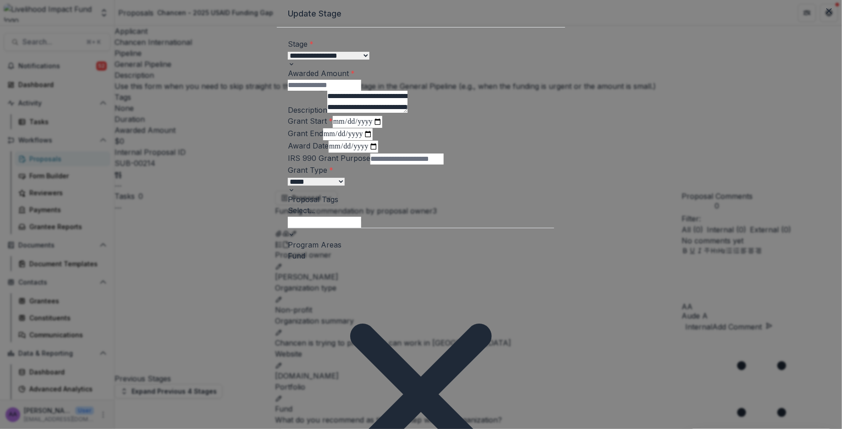  What do you see at coordinates (310, 170) in the screenshot?
I see `label: Grant Type` at bounding box center [310, 170].